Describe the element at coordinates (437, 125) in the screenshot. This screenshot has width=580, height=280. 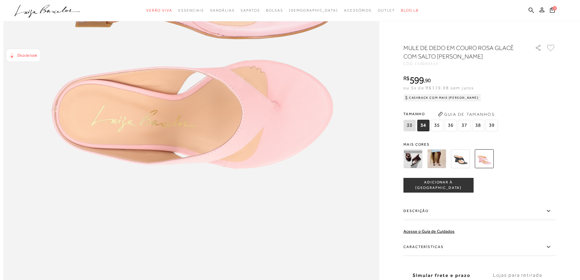
I see `span: 35` at that location.